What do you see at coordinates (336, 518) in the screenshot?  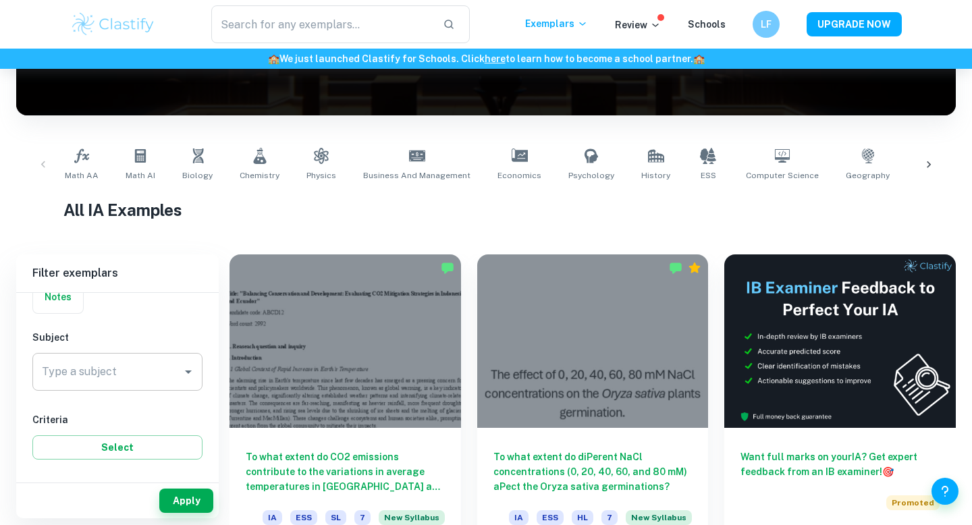 I see `span: SL` at bounding box center [336, 518].